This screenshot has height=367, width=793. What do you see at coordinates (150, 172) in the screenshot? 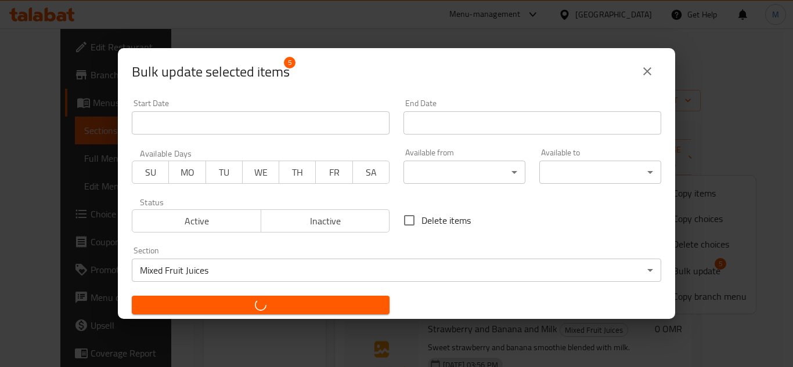
I see `button: SU` at bounding box center [150, 172].